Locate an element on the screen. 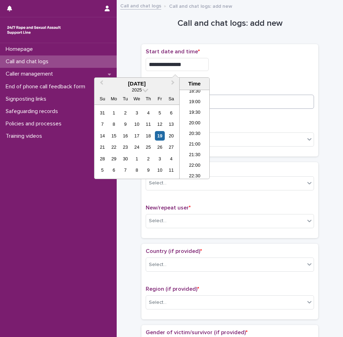  p: End of phone call feedback form is located at coordinates (47, 87).